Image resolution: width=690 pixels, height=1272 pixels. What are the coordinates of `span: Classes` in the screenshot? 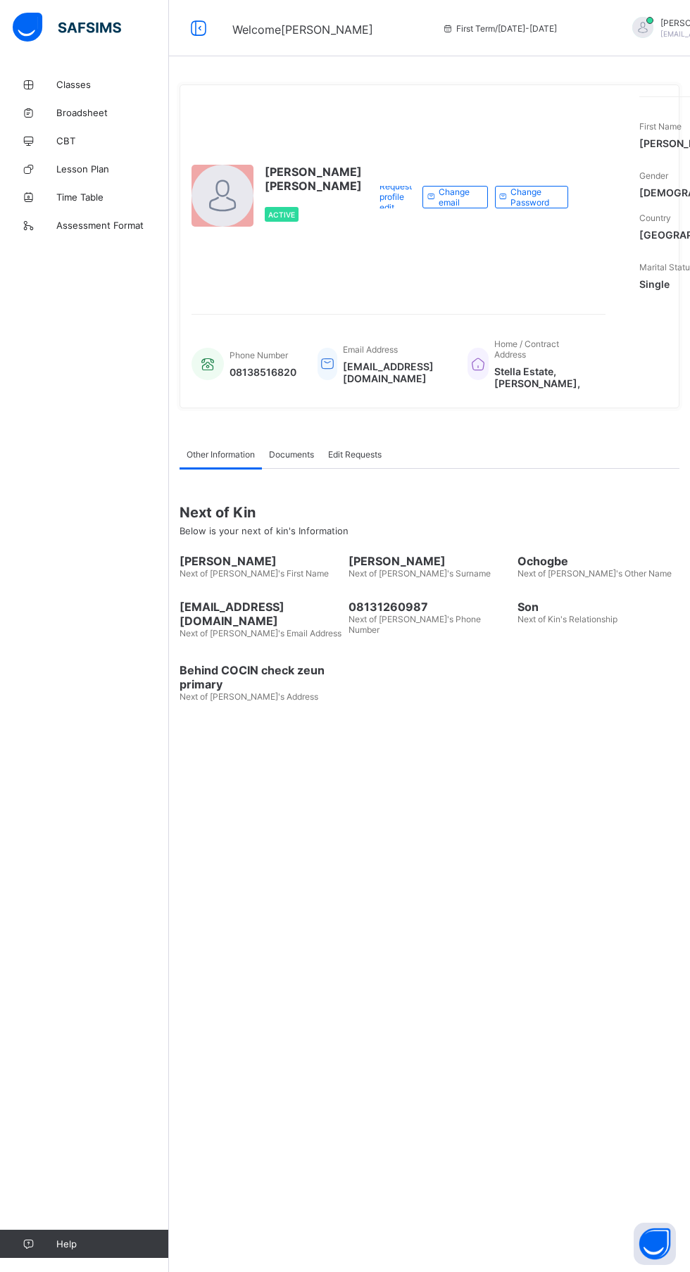 It's located at (113, 84).